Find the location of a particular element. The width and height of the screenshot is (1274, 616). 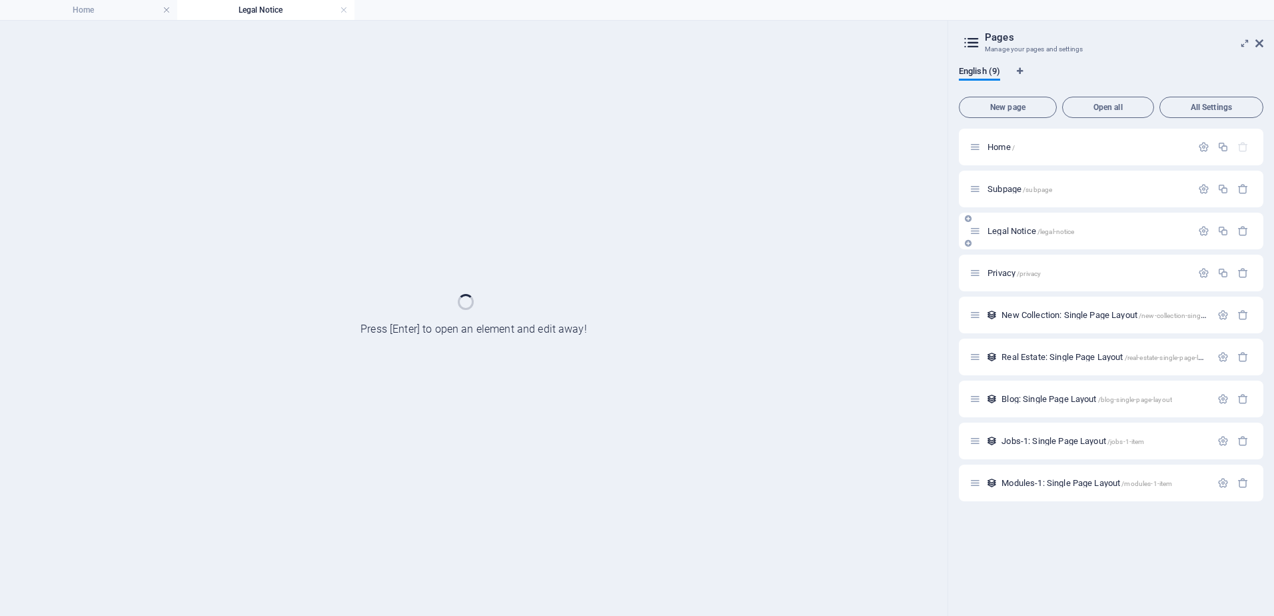

span: /jobs-1-item is located at coordinates (1126, 441).